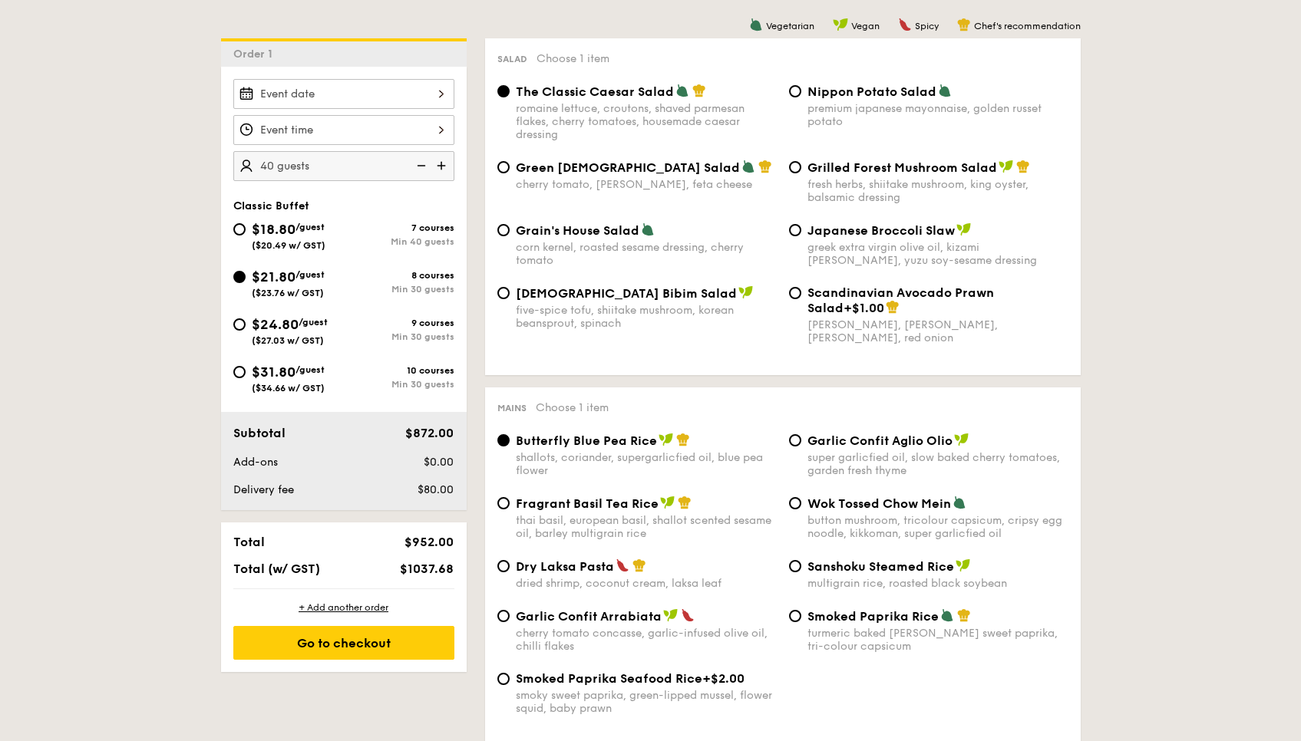 The width and height of the screenshot is (1301, 741). I want to click on span: Scandinavian Avocado Prawn Salad, so click(900, 300).